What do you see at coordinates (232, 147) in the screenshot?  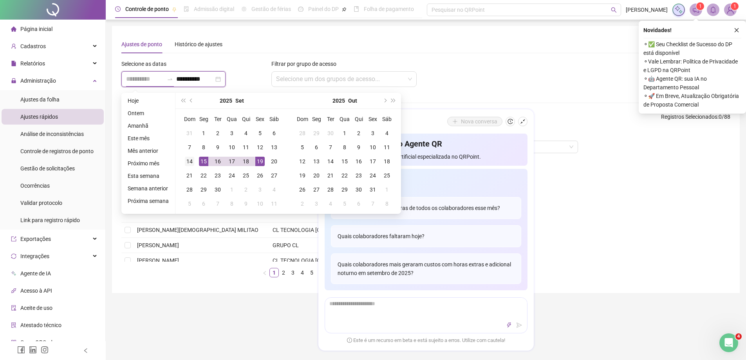 I see `td: 2025-09-10` at bounding box center [232, 147].